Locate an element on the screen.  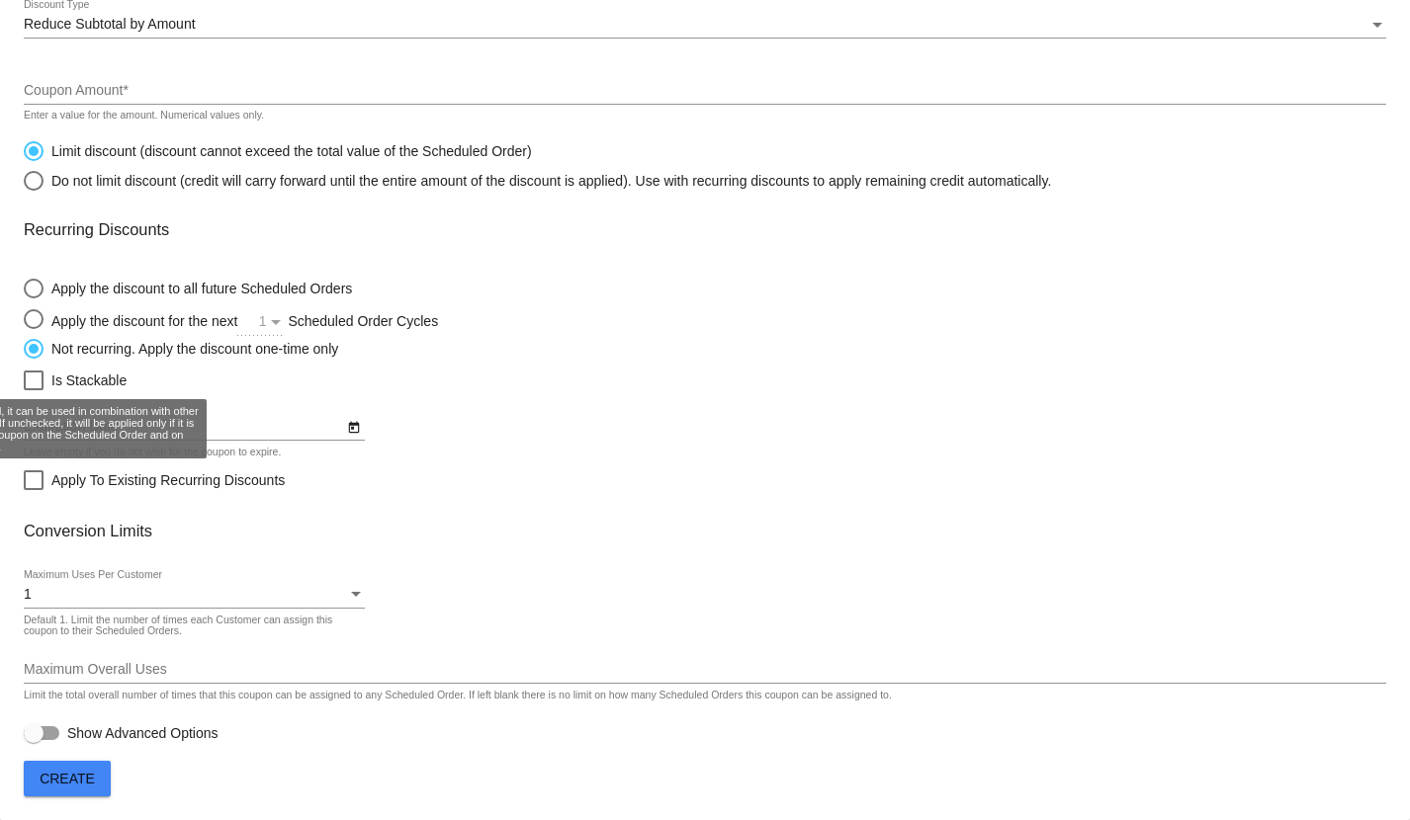
div: Do not limit discount (credit will carry forward until the entire amount of the discount is appli... is located at coordinates (547, 181).